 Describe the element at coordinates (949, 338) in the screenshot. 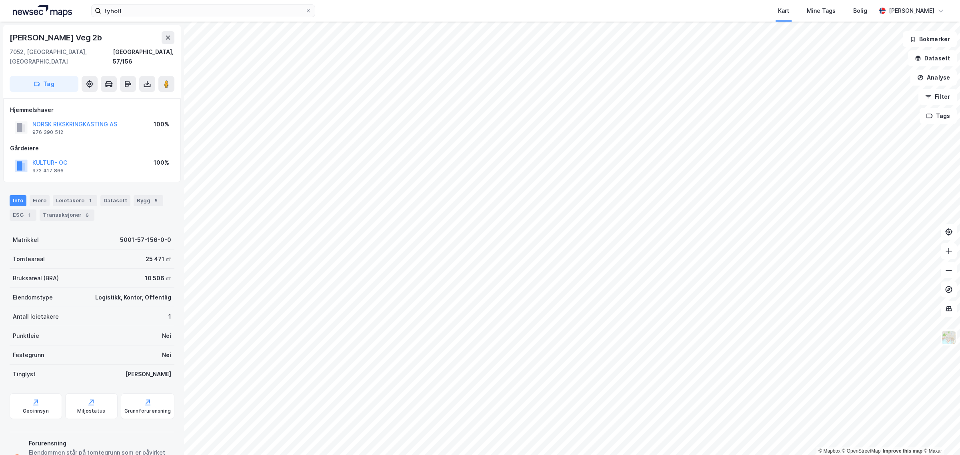

I see `img: Z` at that location.